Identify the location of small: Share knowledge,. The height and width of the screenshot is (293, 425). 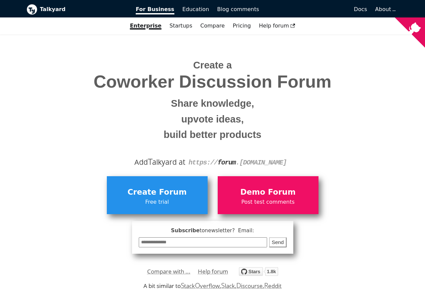
(212, 103).